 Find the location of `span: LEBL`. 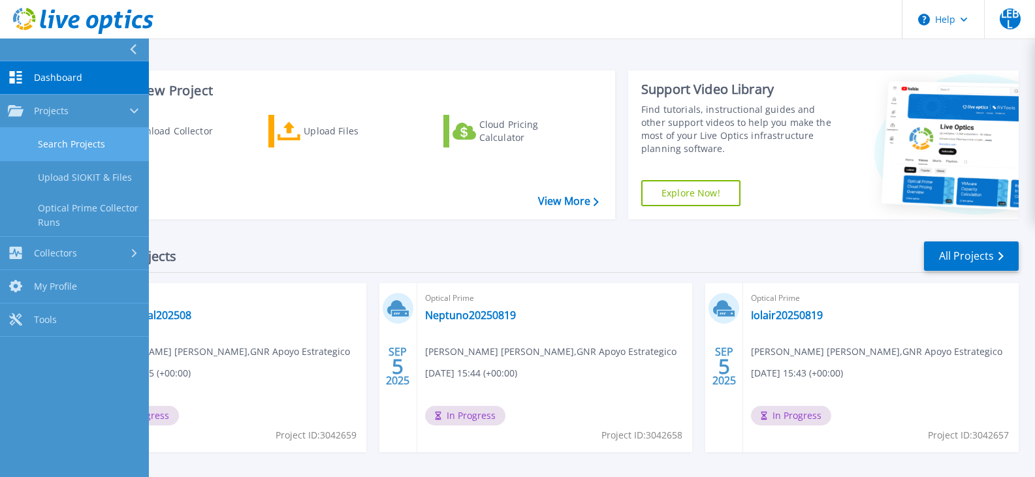

span: LEBL is located at coordinates (1010, 19).